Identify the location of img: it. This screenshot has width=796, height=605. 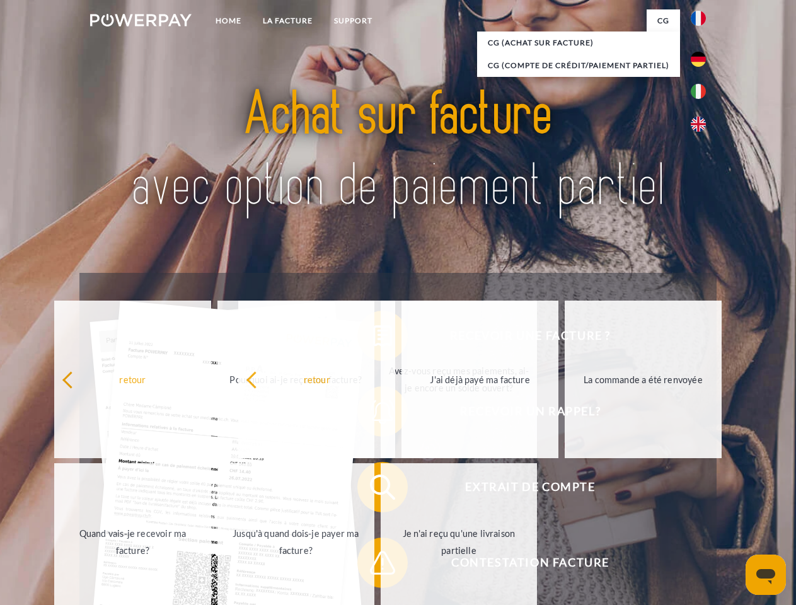
(698, 91).